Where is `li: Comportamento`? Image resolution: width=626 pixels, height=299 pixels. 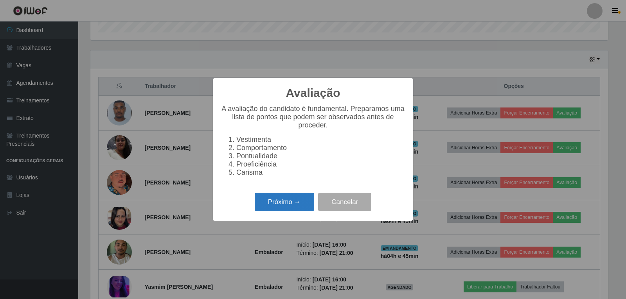
li: Comportamento is located at coordinates (321, 148).